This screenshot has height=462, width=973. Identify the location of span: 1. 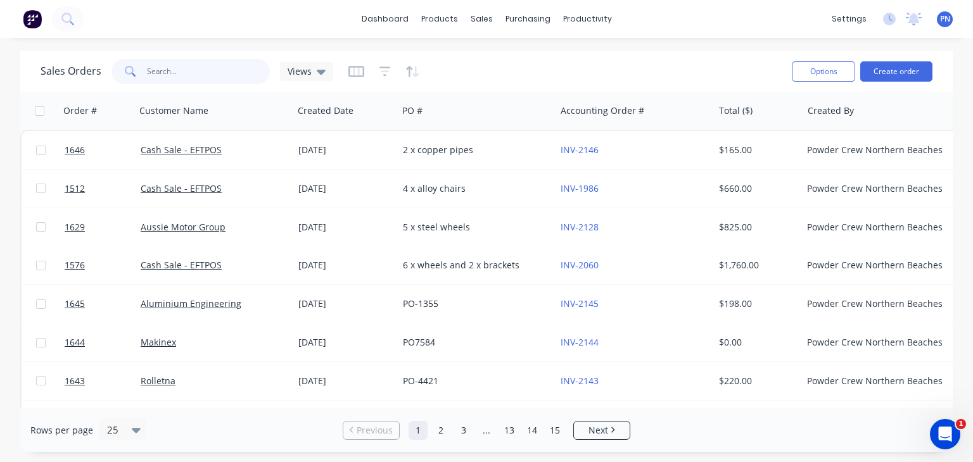
(961, 424).